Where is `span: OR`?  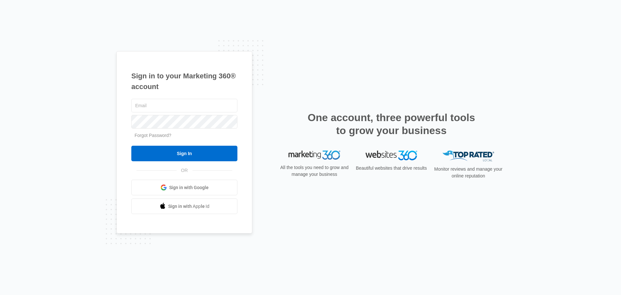
span: OR is located at coordinates (184, 170).